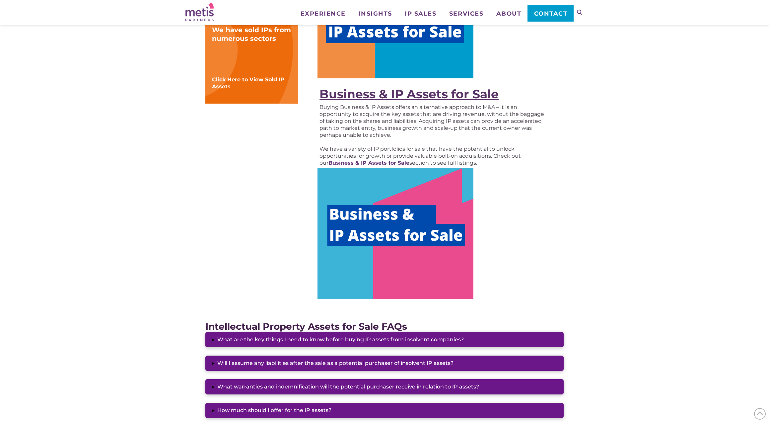 The height and width of the screenshot is (423, 769). What do you see at coordinates (434, 156) in the screenshot?
I see `p: We have a variety of IP portfolios for sale that have the potential to unlock opportunities for g...` at bounding box center [434, 156].